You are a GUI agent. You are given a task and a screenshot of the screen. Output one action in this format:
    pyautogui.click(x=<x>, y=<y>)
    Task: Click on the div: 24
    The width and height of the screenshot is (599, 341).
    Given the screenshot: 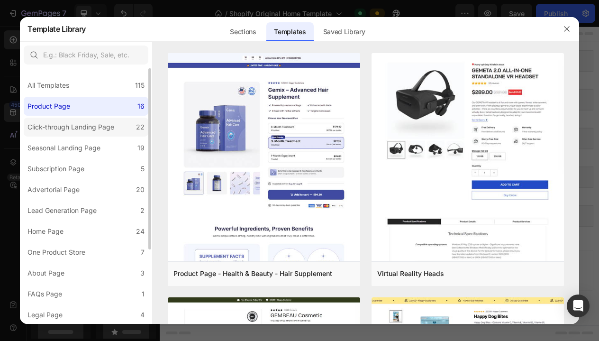 What is the action you would take?
    pyautogui.click(x=140, y=231)
    